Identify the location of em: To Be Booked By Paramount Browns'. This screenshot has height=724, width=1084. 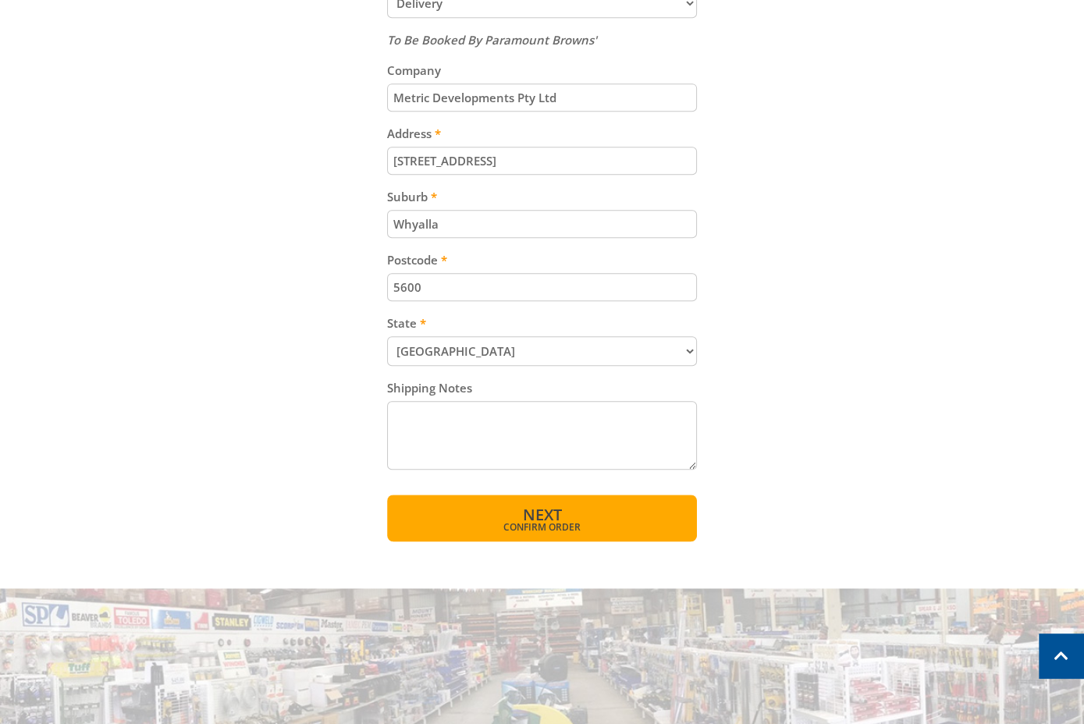
(492, 40).